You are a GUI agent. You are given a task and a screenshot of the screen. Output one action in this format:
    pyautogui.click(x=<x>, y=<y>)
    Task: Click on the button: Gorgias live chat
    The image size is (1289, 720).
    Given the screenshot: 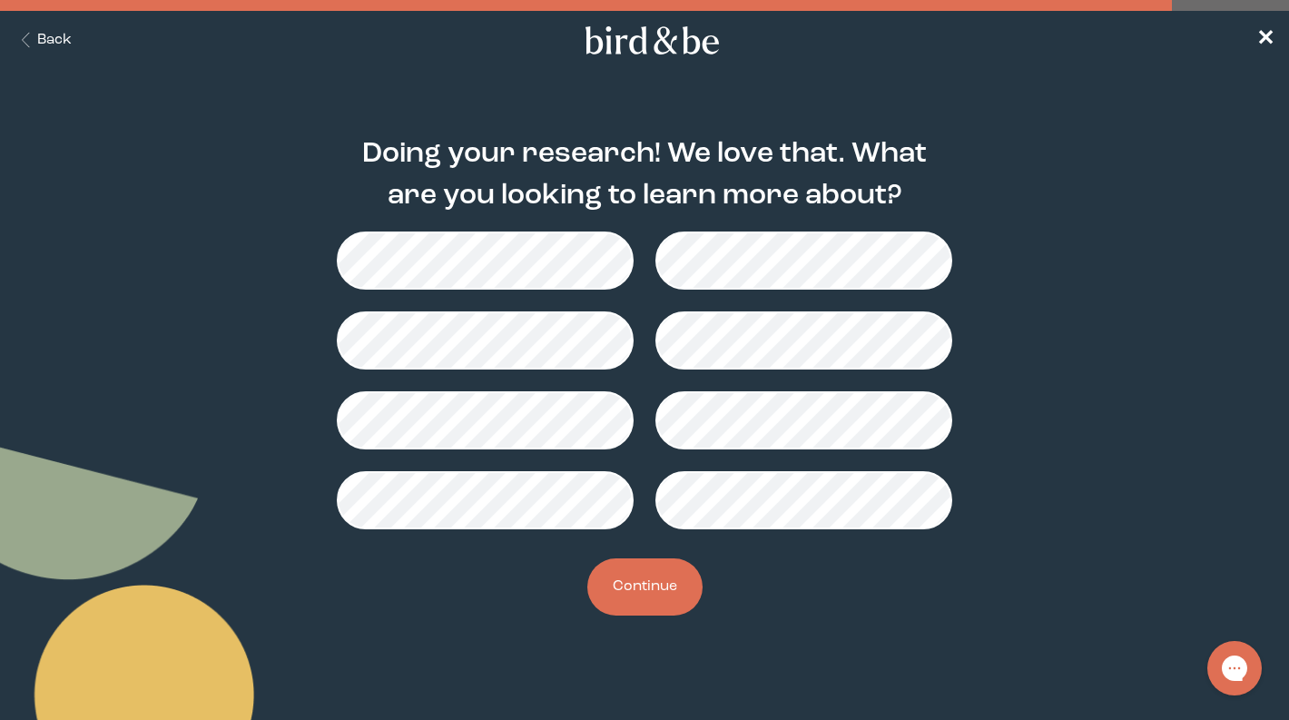 What is the action you would take?
    pyautogui.click(x=36, y=34)
    